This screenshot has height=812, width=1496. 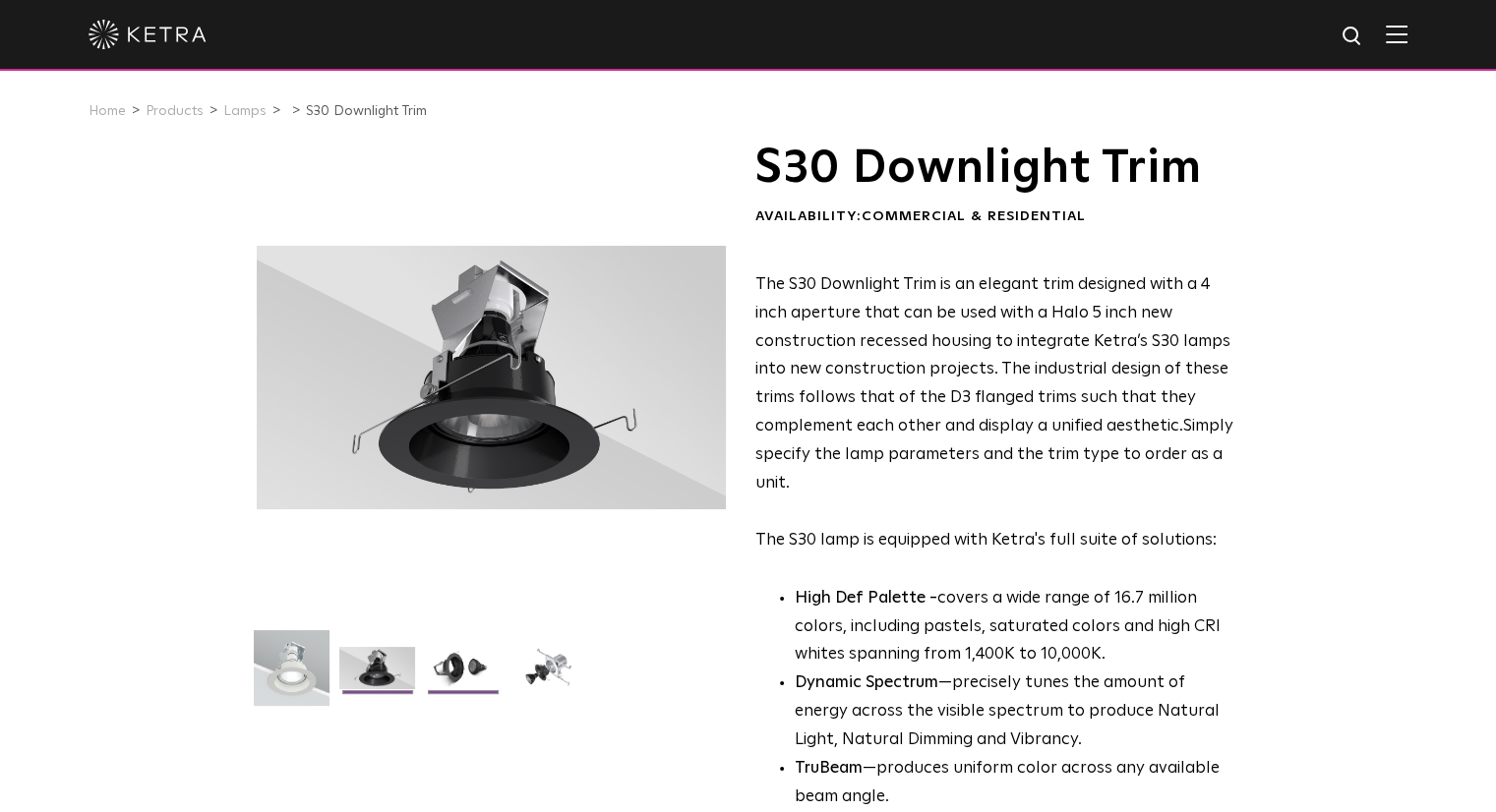 What do you see at coordinates (366, 111) in the screenshot?
I see `a: S30 Downlight Trim` at bounding box center [366, 111].